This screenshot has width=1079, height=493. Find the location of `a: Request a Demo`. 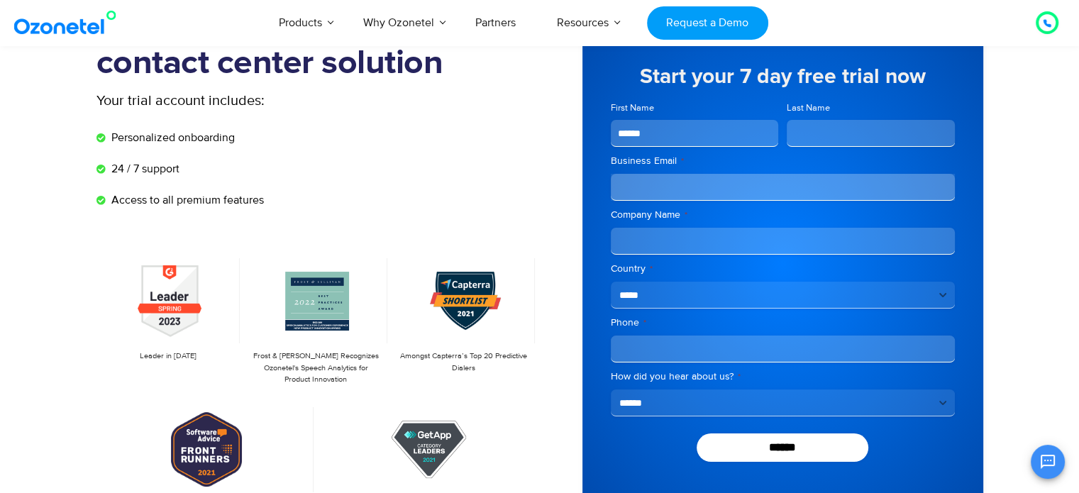

a: Request a Demo is located at coordinates (707, 23).